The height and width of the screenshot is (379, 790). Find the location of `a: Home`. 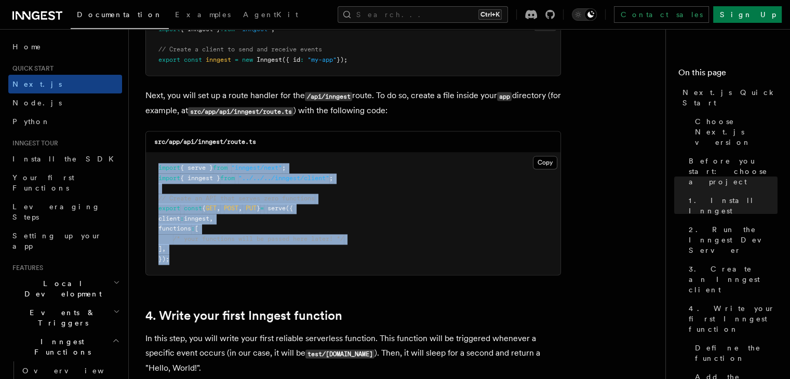

a: Home is located at coordinates (65, 47).